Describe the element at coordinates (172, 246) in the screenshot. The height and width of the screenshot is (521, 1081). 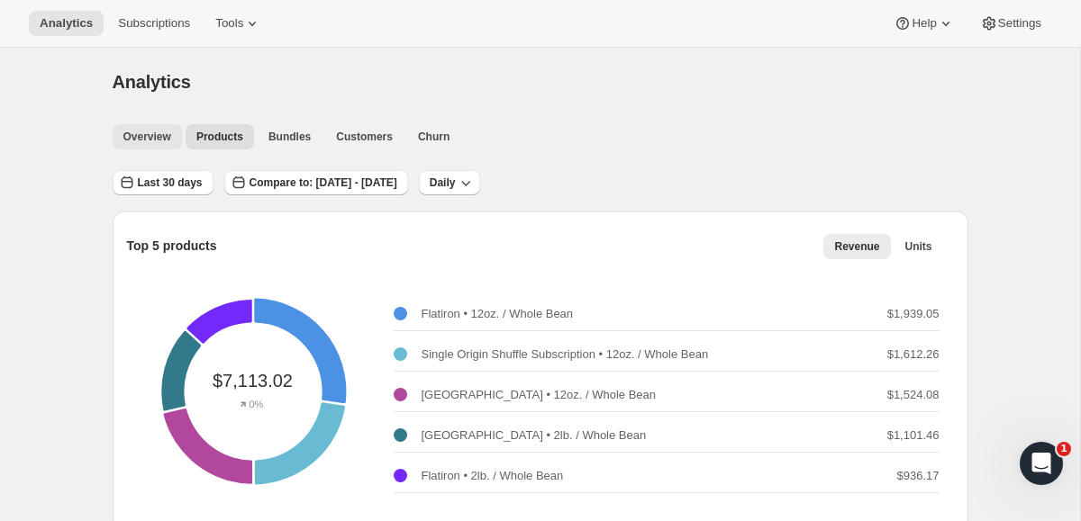
I see `p: Top 5 products` at that location.